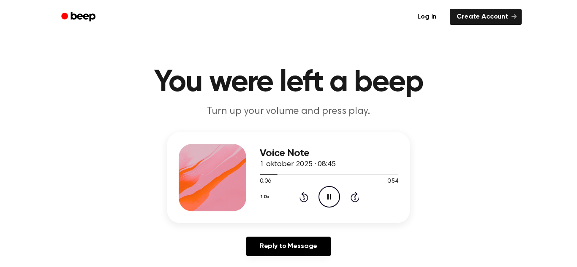 The width and height of the screenshot is (577, 267). Describe the element at coordinates (288, 83) in the screenshot. I see `h1: You were left a beep` at that location.